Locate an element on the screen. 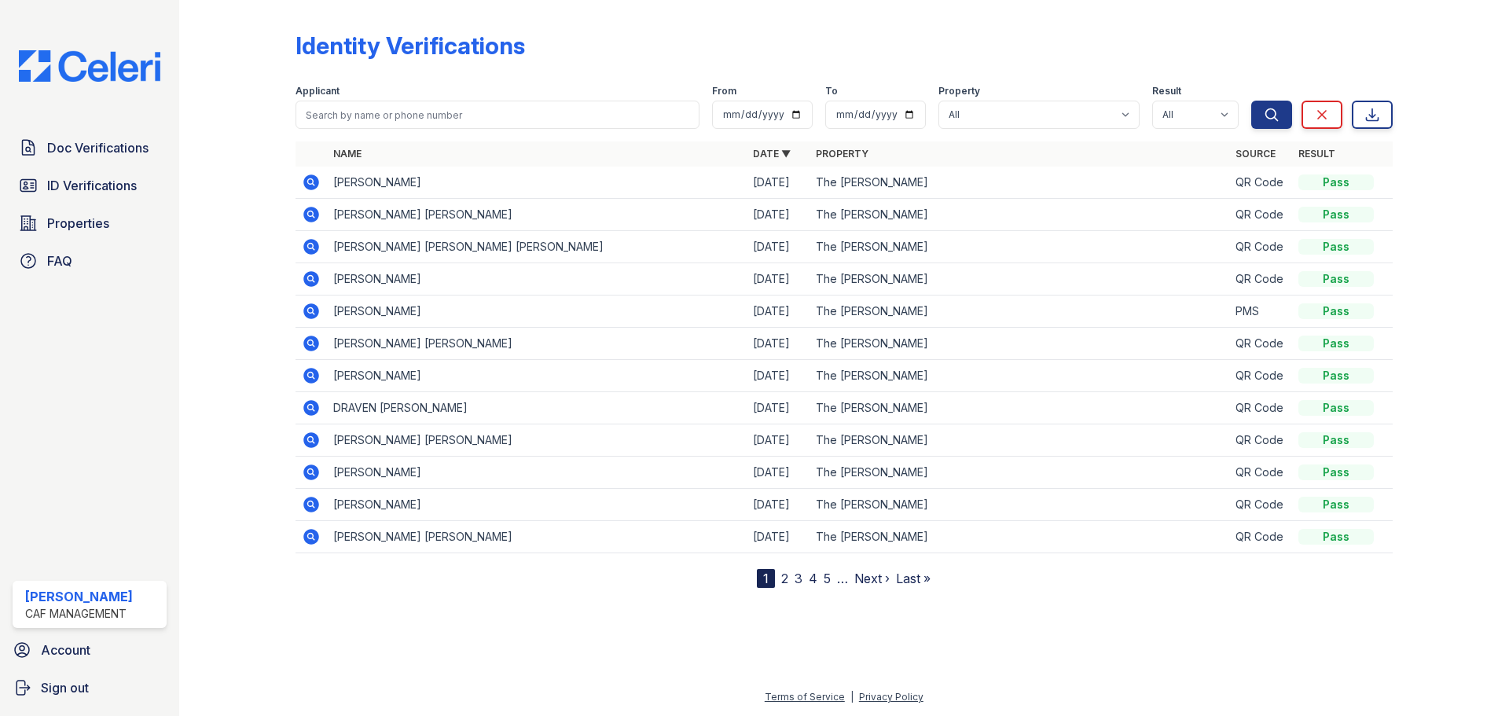 This screenshot has width=1509, height=716. a: Account is located at coordinates (90, 650).